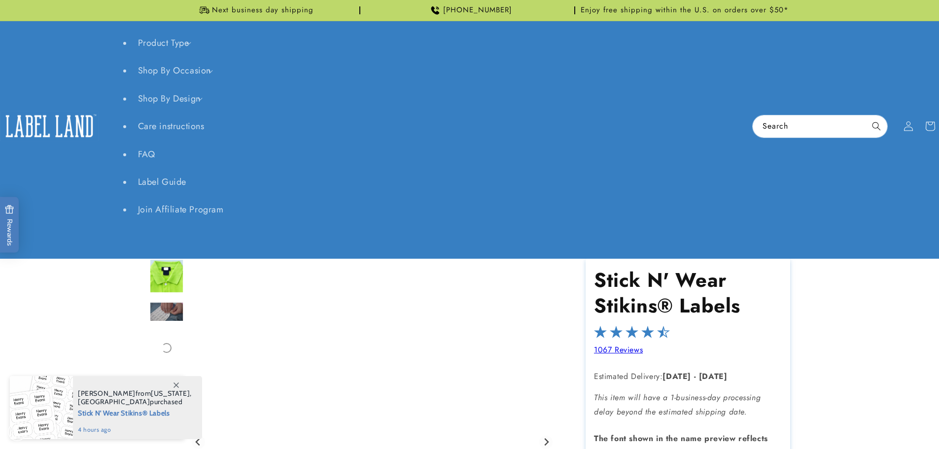  Describe the element at coordinates (167, 276) in the screenshot. I see `div: Go to slide 2` at that location.